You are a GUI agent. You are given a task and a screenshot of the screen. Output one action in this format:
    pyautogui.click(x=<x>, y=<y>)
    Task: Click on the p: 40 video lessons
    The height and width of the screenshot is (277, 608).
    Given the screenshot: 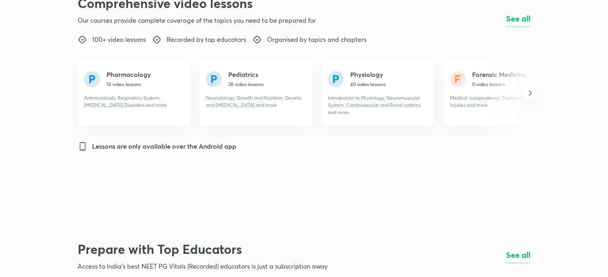 What is the action you would take?
    pyautogui.click(x=368, y=85)
    